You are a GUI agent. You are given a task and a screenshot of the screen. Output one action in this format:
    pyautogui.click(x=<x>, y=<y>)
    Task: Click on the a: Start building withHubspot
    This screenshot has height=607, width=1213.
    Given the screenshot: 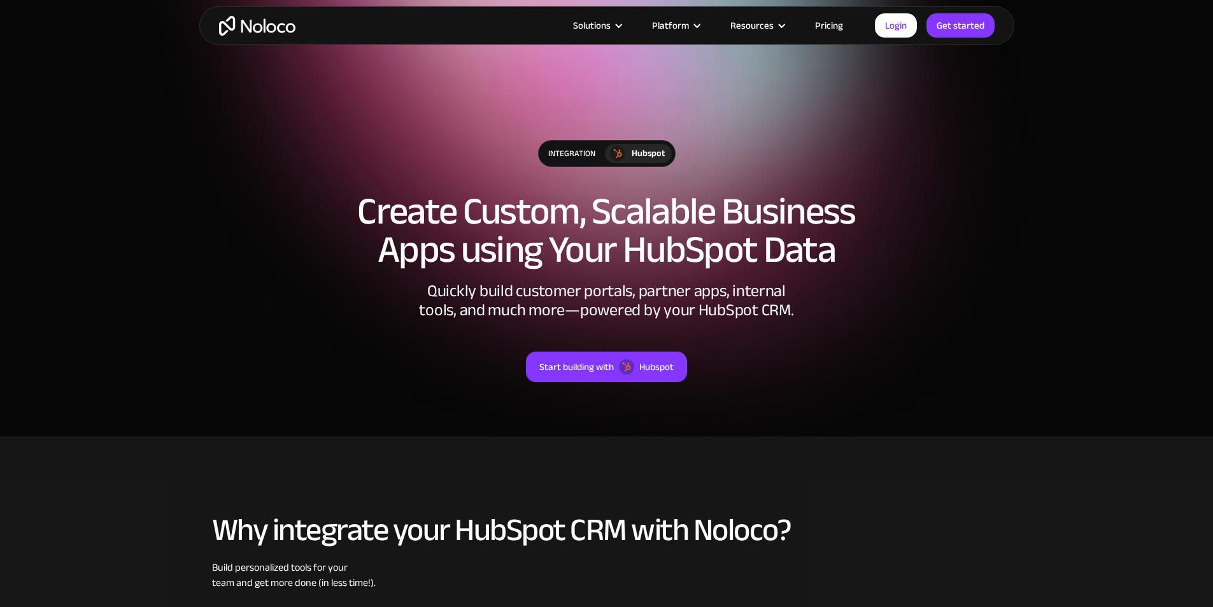 What is the action you would take?
    pyautogui.click(x=606, y=367)
    